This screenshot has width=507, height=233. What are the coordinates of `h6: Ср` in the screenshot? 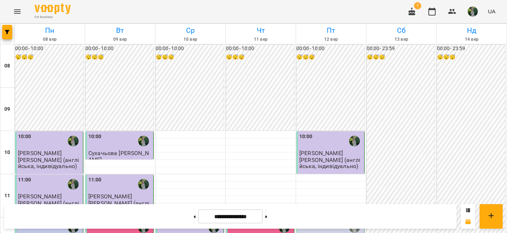 It's located at (190, 30).